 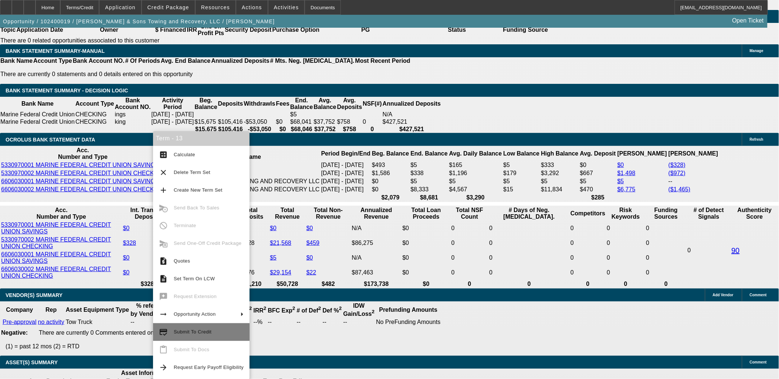 What do you see at coordinates (133, 115) in the screenshot?
I see `td: ings` at bounding box center [133, 115].